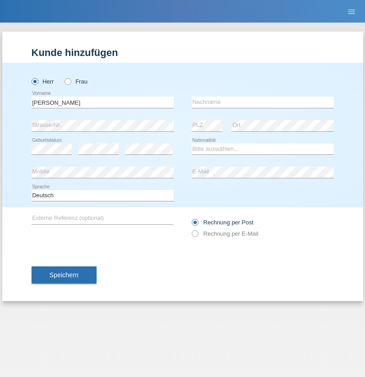  What do you see at coordinates (183, 52) in the screenshot?
I see `h1: Kunde hinzufügen` at bounding box center [183, 52].